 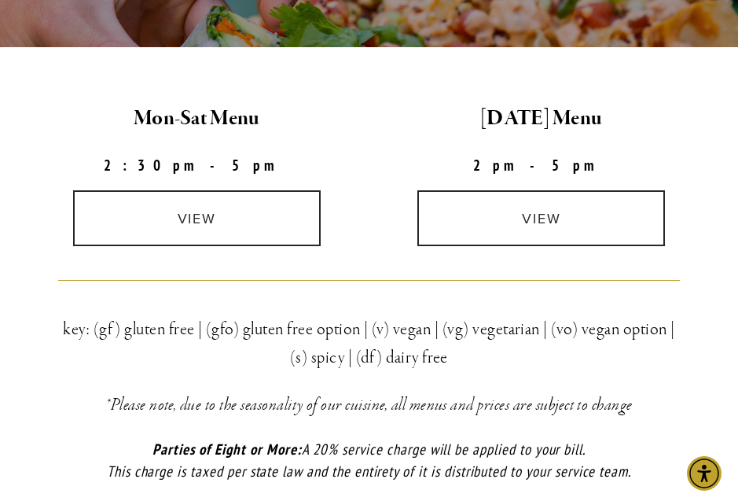 What do you see at coordinates (369, 460) in the screenshot?
I see `em: A 20% service charge will be applied to your bill. This charge is taxed per state law and the ent...` at bounding box center [369, 460].